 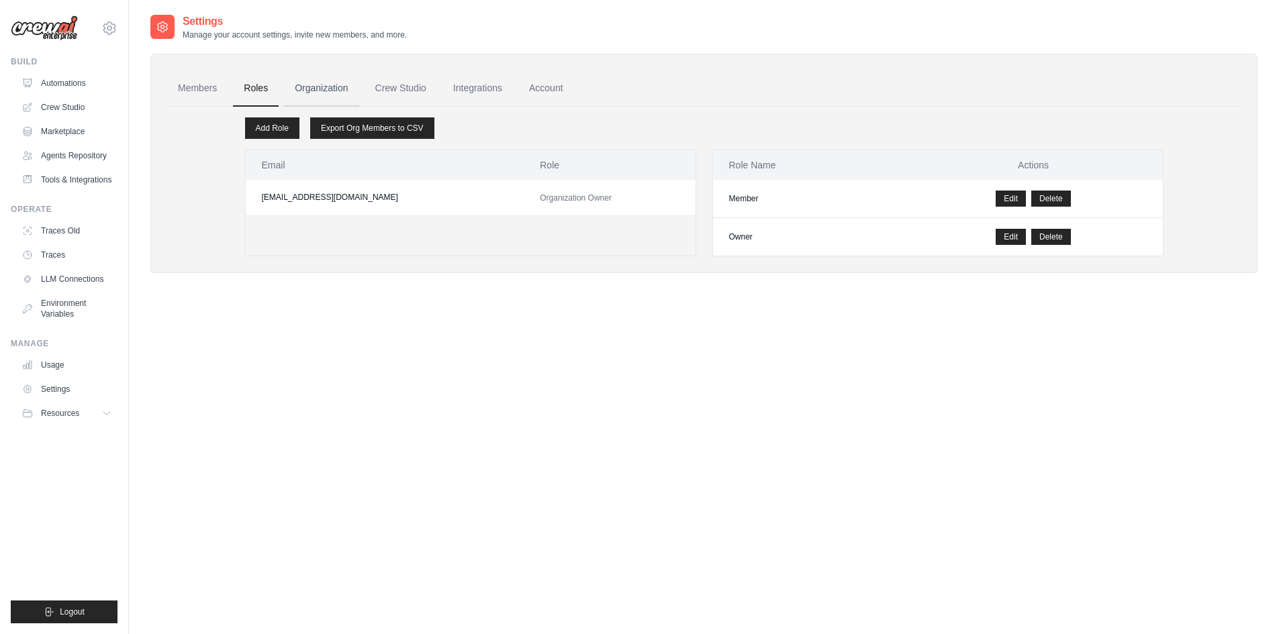 I want to click on th: Role, so click(x=609, y=165).